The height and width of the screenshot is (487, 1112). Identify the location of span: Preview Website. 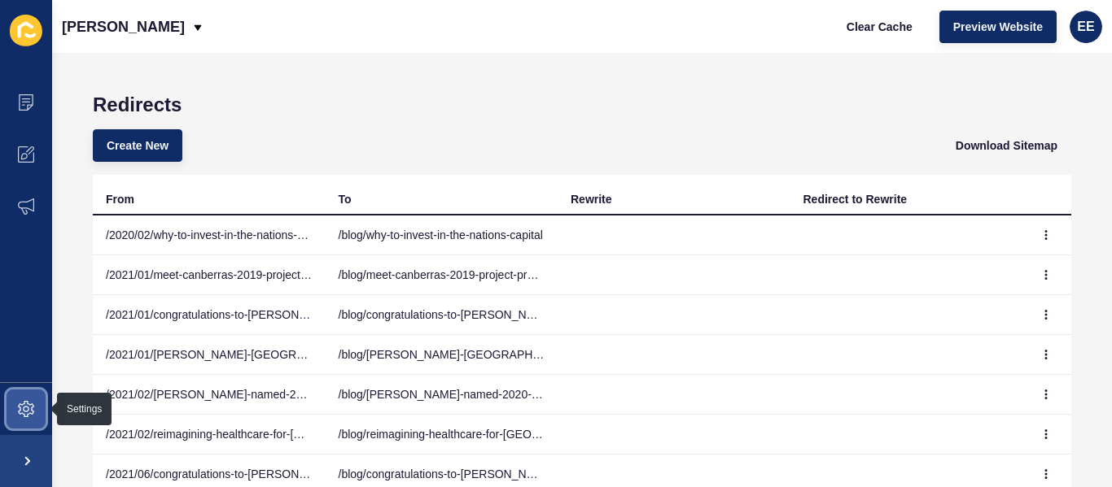
(998, 27).